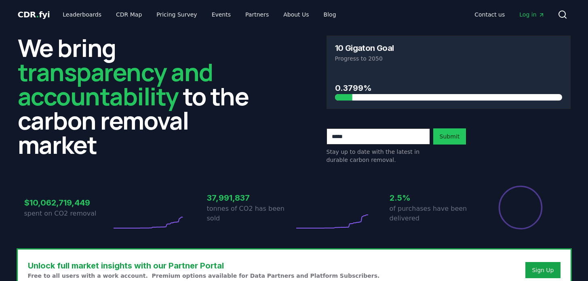  I want to click on button: Sign Up, so click(543, 270).